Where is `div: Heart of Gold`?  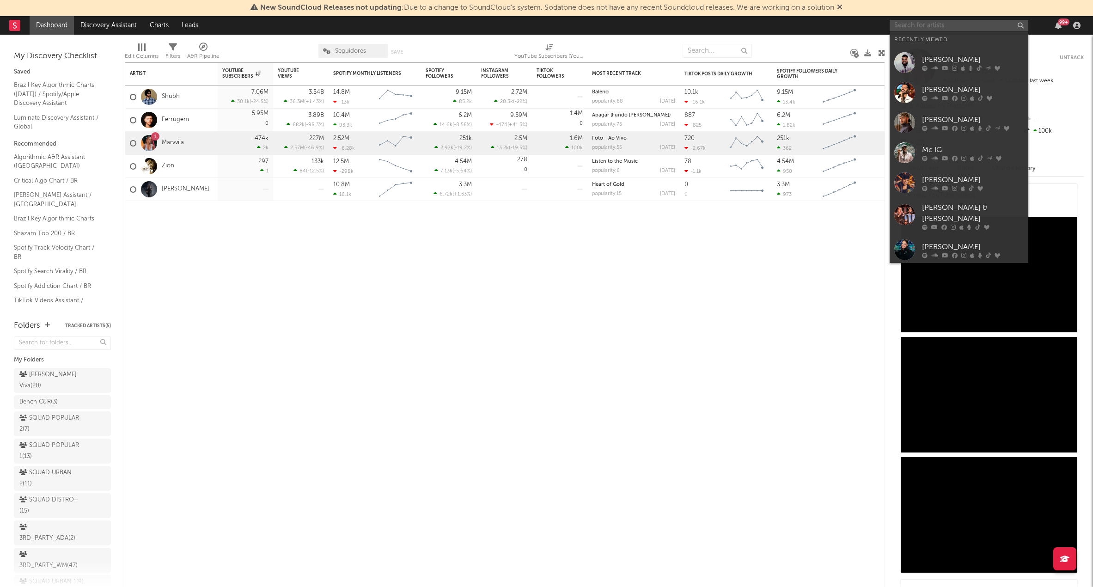
div: Heart of Gold is located at coordinates (634, 184).